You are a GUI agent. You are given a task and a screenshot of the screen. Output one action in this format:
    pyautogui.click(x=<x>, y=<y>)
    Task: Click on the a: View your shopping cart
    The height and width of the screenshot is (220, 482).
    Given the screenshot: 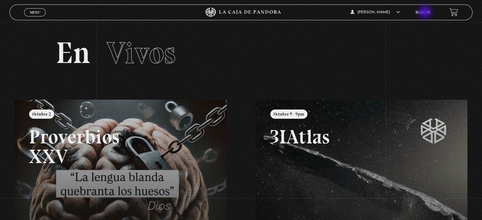 What is the action you would take?
    pyautogui.click(x=453, y=12)
    